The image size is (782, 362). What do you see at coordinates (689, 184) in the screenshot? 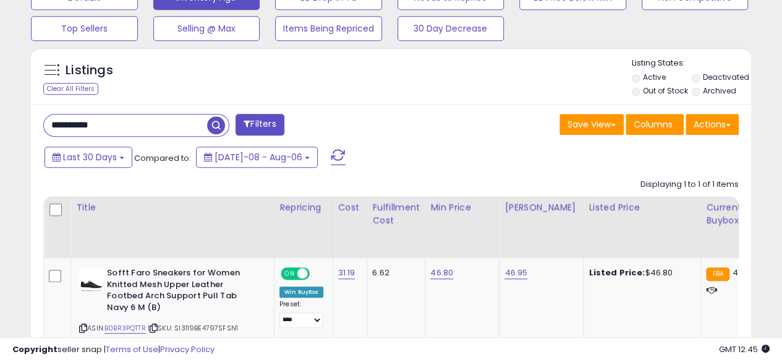
I see `div: Displaying 1 to 1 of 1 items` at bounding box center [689, 184].